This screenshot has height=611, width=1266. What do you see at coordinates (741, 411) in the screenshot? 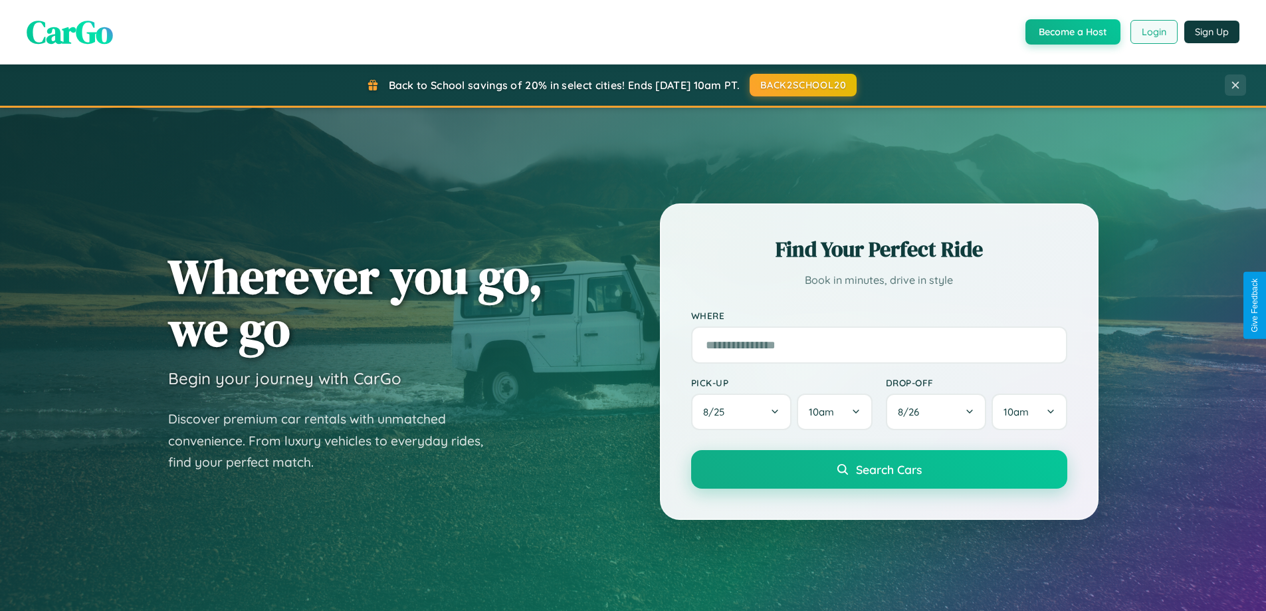
I see `button: 8/25` at bounding box center [741, 411].